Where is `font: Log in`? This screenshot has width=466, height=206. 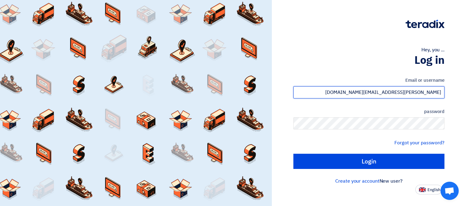
font: Log in is located at coordinates (429, 60).